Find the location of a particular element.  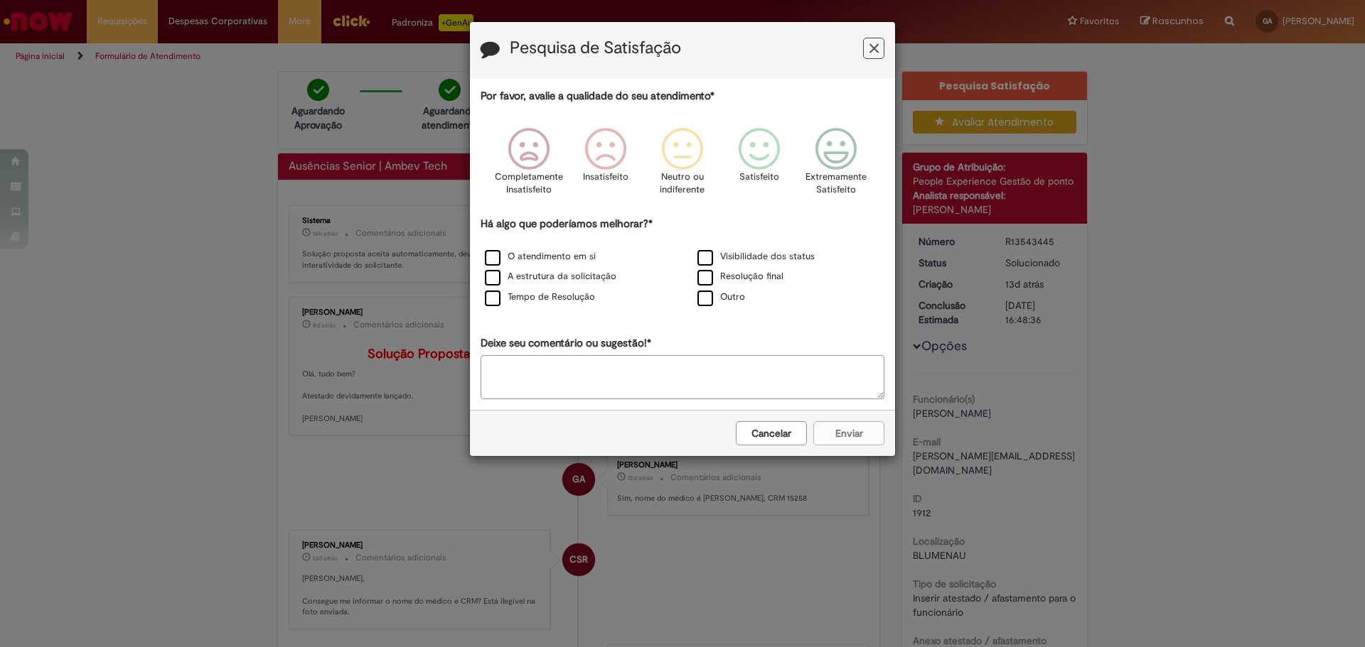

div: Completamente Insatisfeito is located at coordinates (528, 166).